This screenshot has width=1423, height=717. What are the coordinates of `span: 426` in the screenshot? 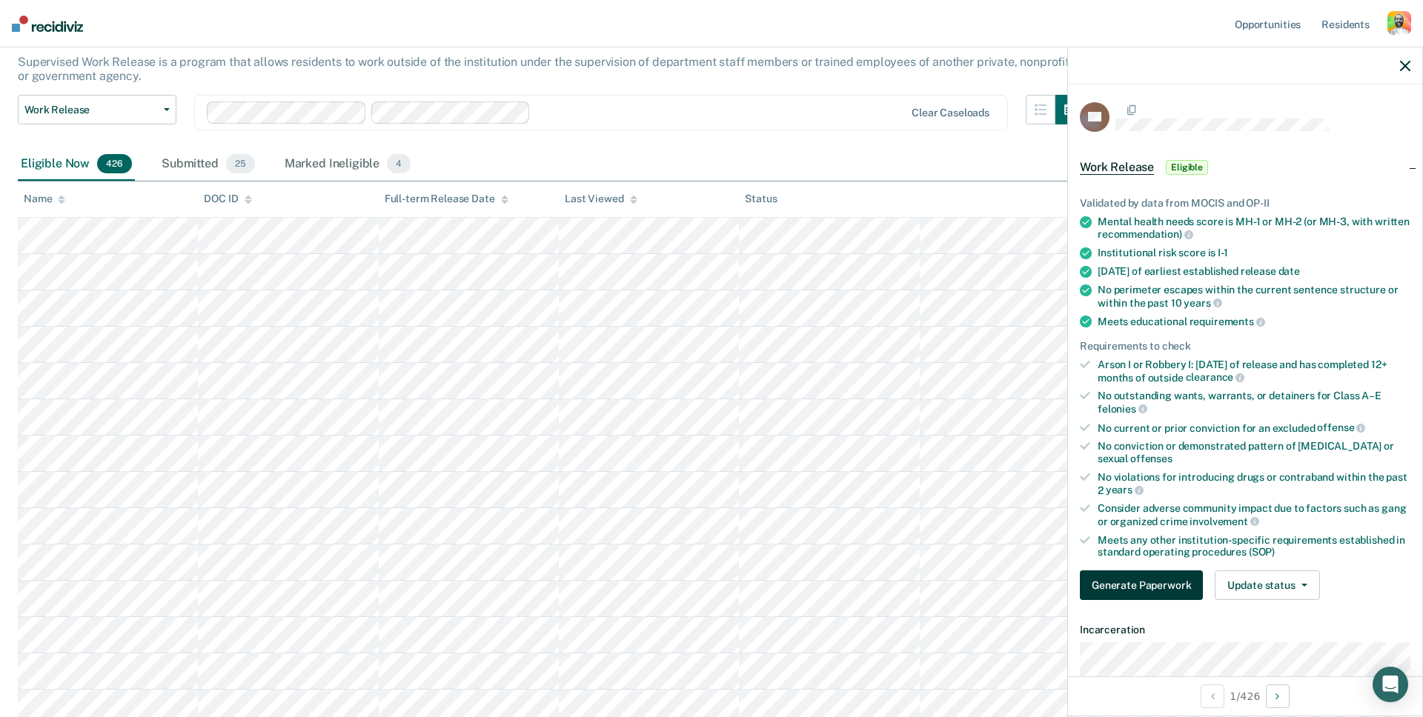 It's located at (114, 164).